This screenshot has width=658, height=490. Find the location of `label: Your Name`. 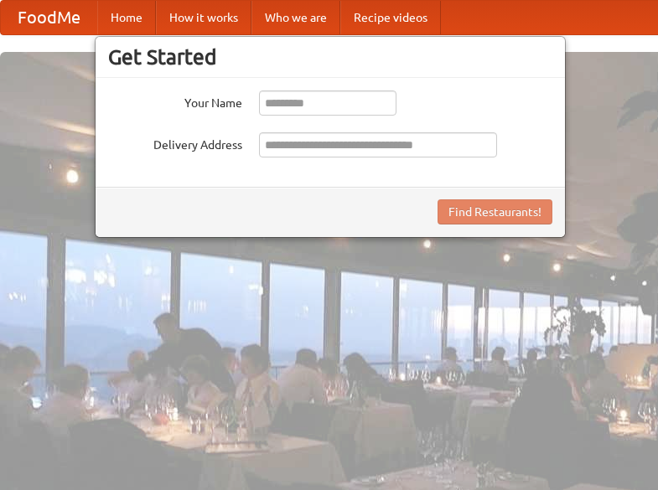

label: Your Name is located at coordinates (175, 101).